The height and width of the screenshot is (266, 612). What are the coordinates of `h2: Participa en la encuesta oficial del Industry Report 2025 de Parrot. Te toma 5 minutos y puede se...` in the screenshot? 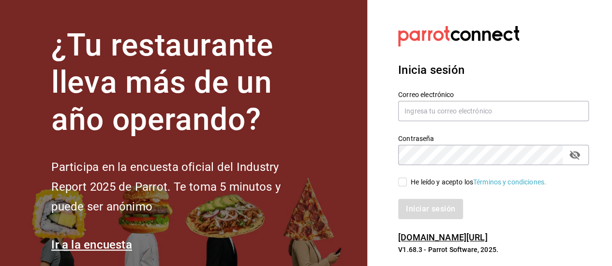 It's located at (182, 187).